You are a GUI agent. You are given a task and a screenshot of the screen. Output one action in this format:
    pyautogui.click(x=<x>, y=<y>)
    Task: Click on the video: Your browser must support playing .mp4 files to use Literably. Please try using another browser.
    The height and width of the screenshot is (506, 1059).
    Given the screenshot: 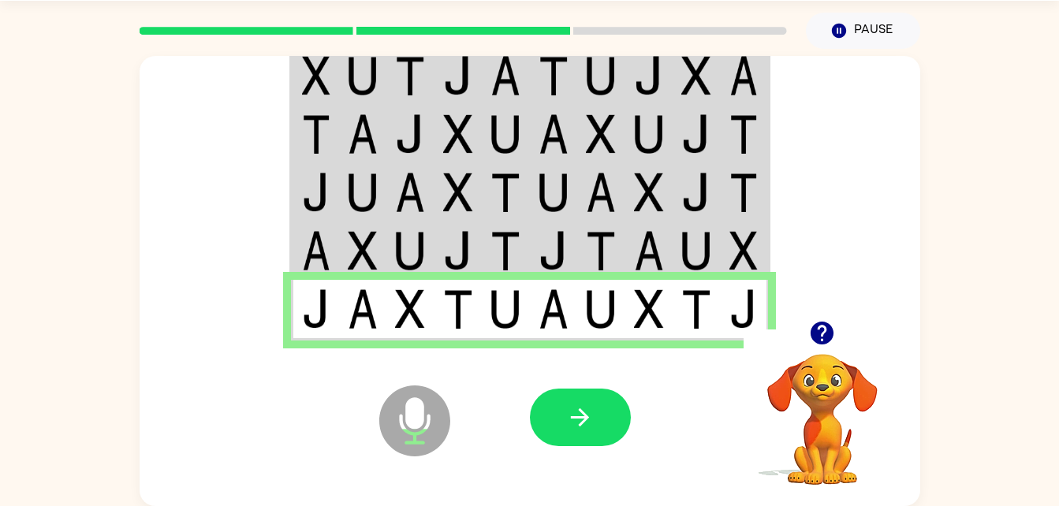 What is the action you would take?
    pyautogui.click(x=822, y=408)
    